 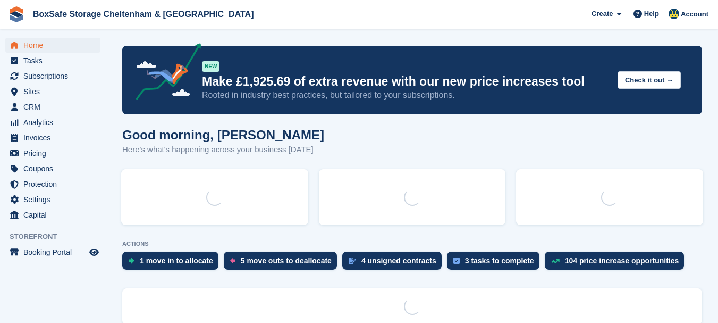 What do you see at coordinates (55, 215) in the screenshot?
I see `span: Capital` at bounding box center [55, 215].